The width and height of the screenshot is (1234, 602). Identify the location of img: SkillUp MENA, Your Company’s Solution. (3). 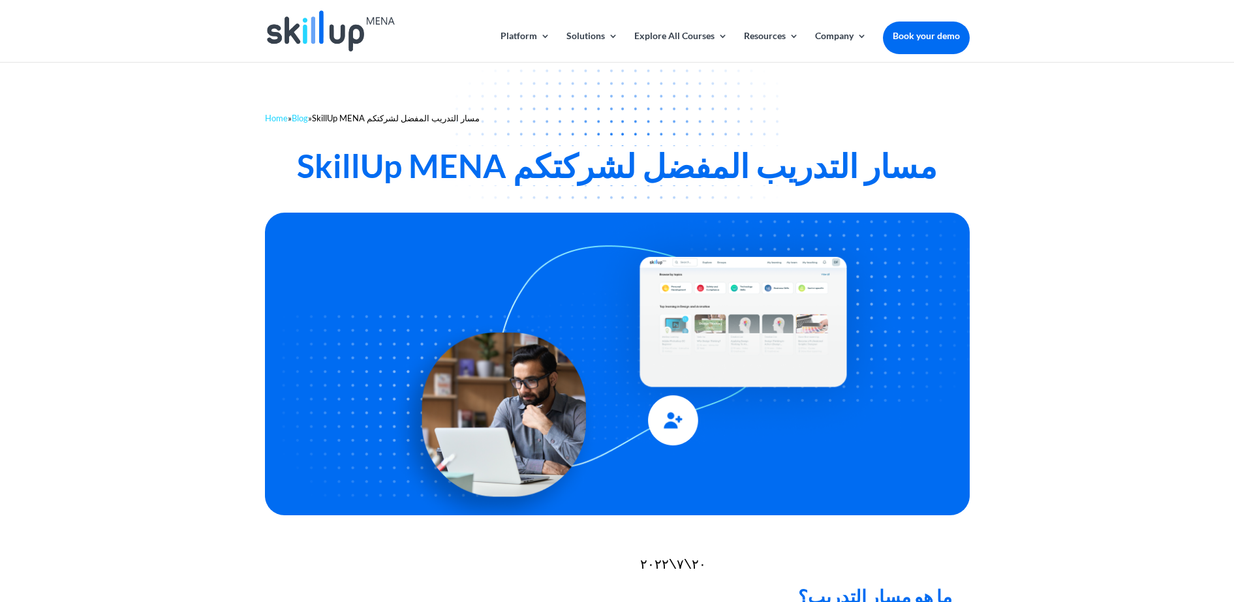
(617, 363).